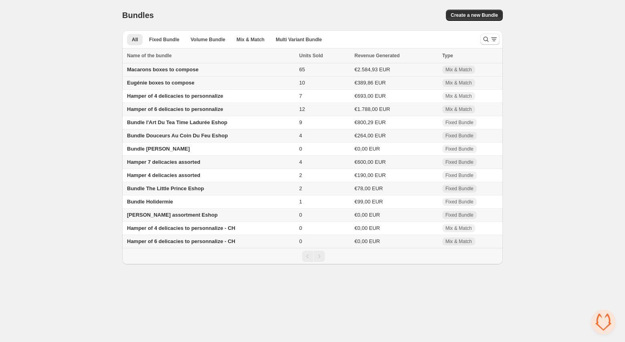 This screenshot has width=625, height=342. What do you see at coordinates (135, 40) in the screenshot?
I see `span: All` at bounding box center [135, 40].